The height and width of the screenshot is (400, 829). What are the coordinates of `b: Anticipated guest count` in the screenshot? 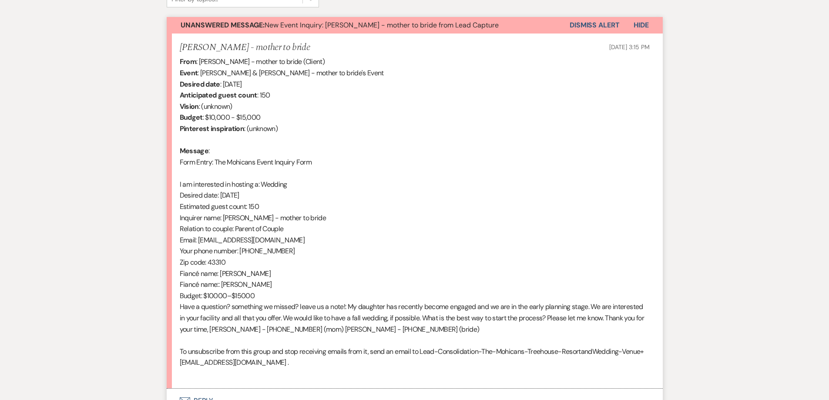 It's located at (219, 95).